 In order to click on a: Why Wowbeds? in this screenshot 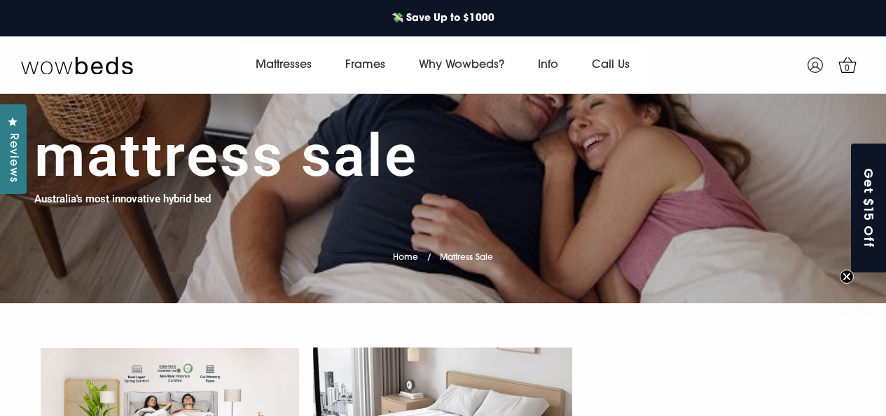, I will do `click(462, 65)`.